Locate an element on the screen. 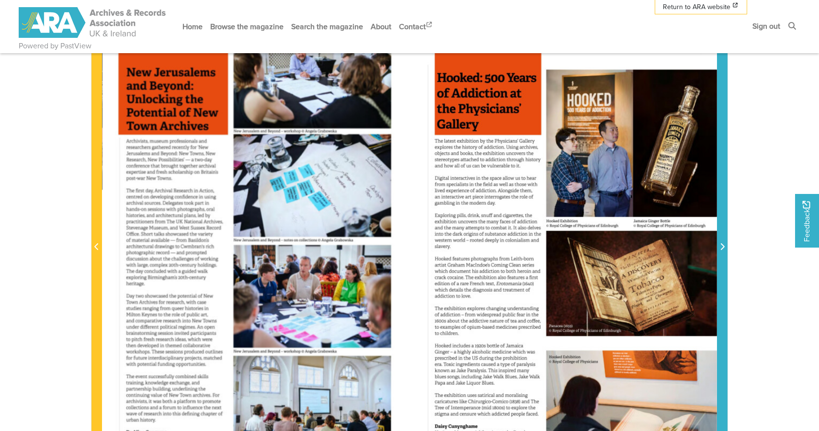 The width and height of the screenshot is (819, 431). a: About is located at coordinates (381, 26).